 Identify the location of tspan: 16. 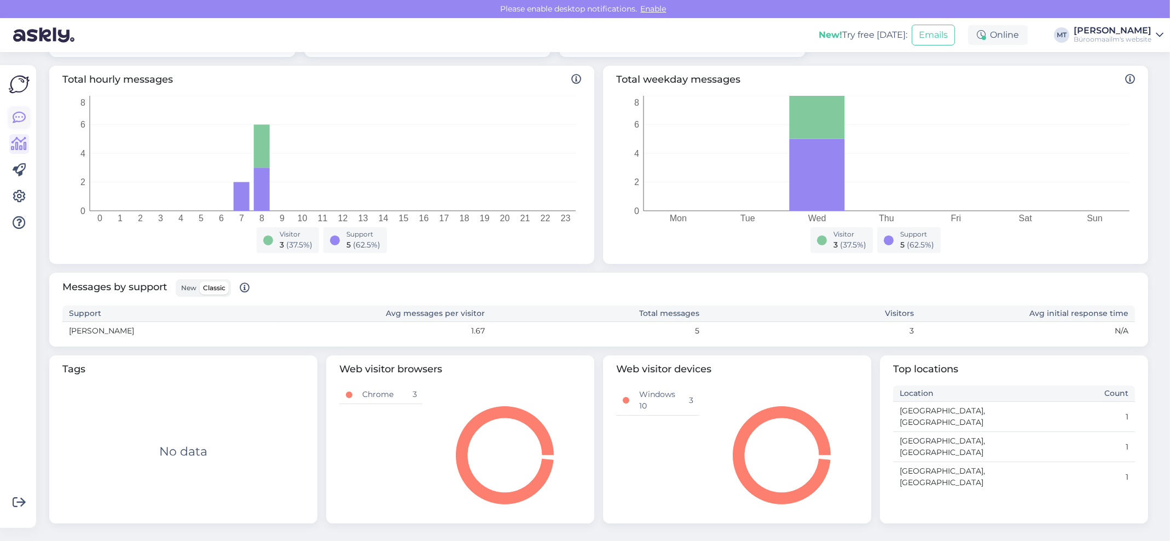
(424, 218).